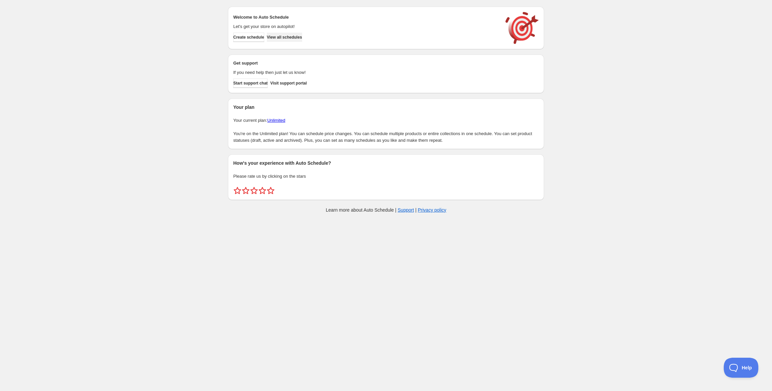 This screenshot has height=391, width=772. I want to click on p: You're on the Unlimited plan! You can schedule price changes. You can schedule multiple products ..., so click(386, 137).